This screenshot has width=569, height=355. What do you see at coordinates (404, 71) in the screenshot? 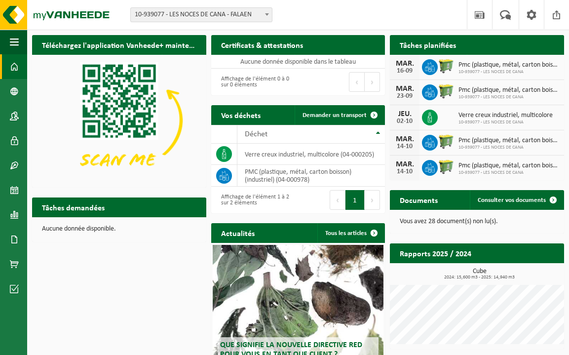
I see `div: 16-09` at bounding box center [404, 71].